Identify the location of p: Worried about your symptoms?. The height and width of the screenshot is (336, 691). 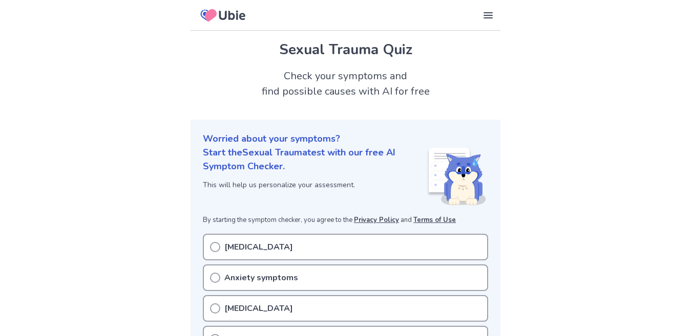
(345, 139).